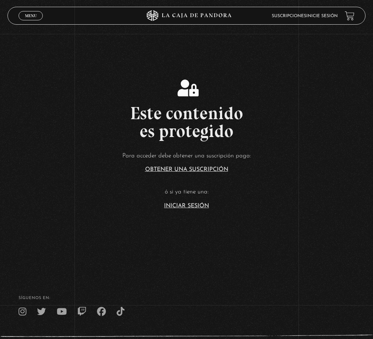 This screenshot has width=373, height=339. Describe the element at coordinates (322, 16) in the screenshot. I see `a: Inicie sesión` at that location.